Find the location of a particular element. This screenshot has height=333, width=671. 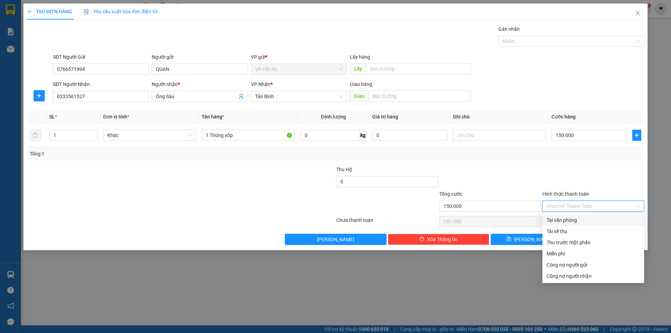

div: Công nợ người nhận is located at coordinates (593, 276).